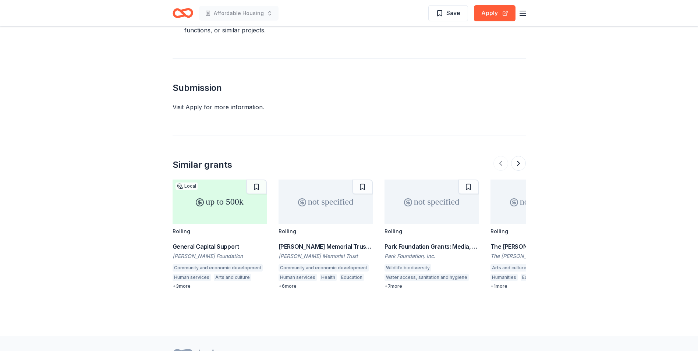 This screenshot has height=351, width=698. Describe the element at coordinates (494, 13) in the screenshot. I see `button: Apply` at that location.